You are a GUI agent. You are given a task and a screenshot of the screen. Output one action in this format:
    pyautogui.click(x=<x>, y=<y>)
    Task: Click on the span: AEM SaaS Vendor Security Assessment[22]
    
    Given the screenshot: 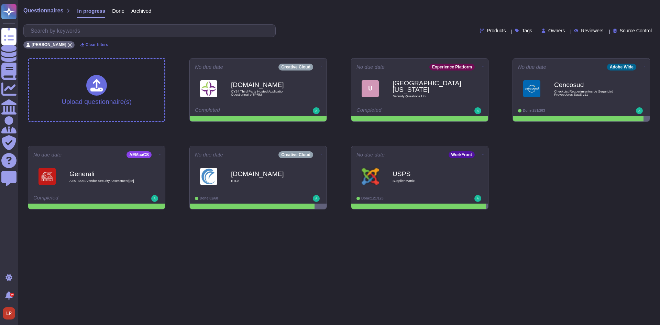 What is the action you would take?
    pyautogui.click(x=104, y=181)
    